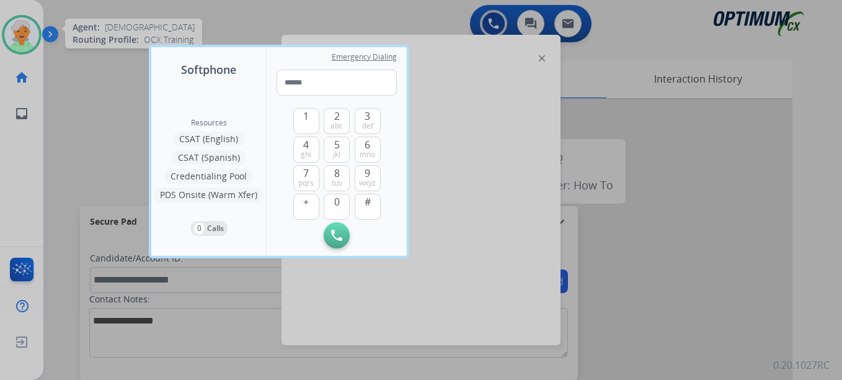 The height and width of the screenshot is (380, 842). Describe the element at coordinates (337, 149) in the screenshot. I see `button: 5jkl` at that location.